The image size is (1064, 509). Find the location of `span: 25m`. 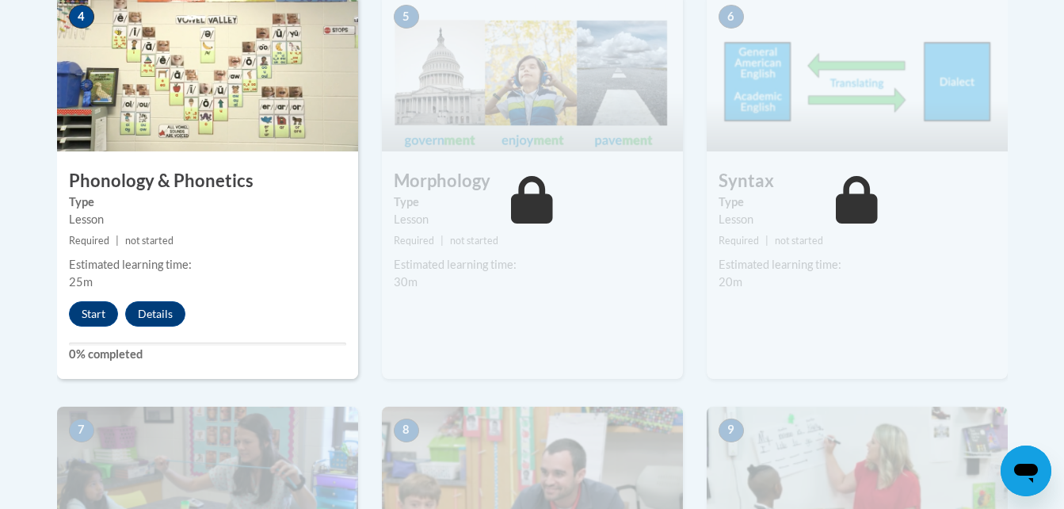

span: 25m is located at coordinates (81, 281).